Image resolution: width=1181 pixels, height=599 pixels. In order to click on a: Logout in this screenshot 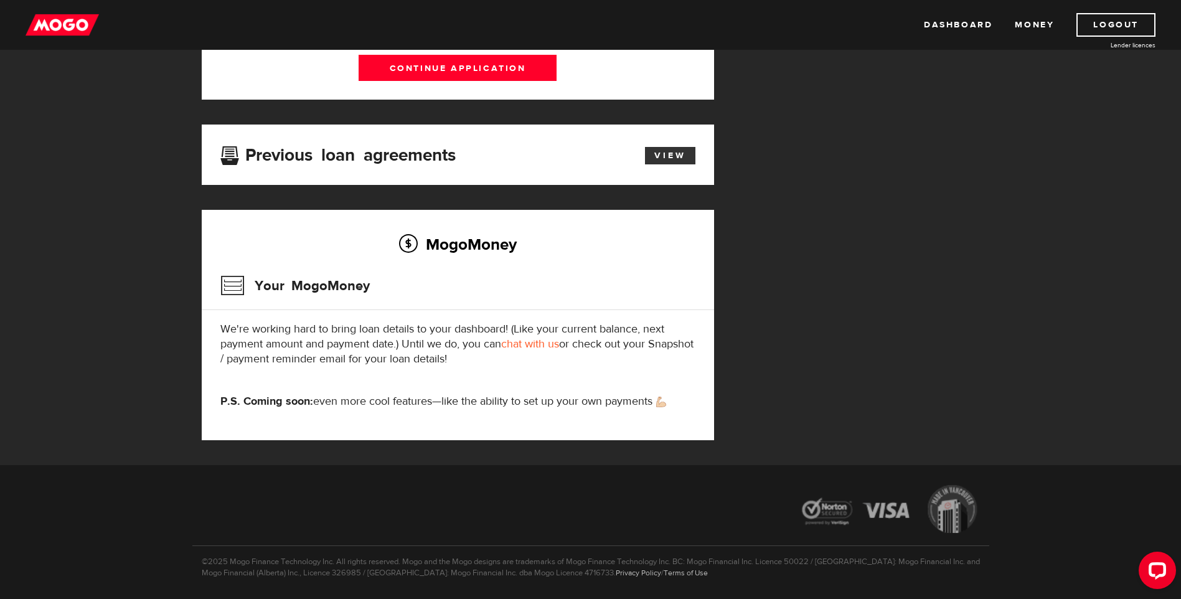, I will do `click(1116, 25)`.